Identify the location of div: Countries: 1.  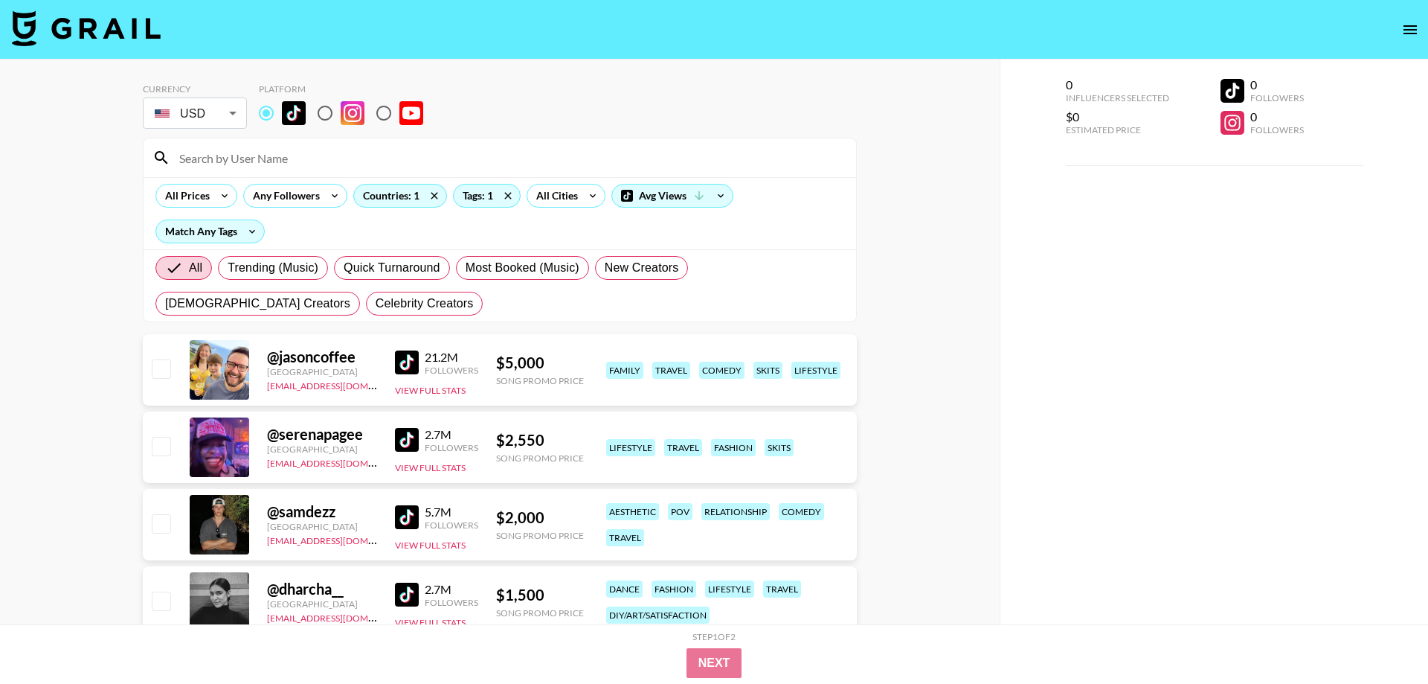
(400, 196).